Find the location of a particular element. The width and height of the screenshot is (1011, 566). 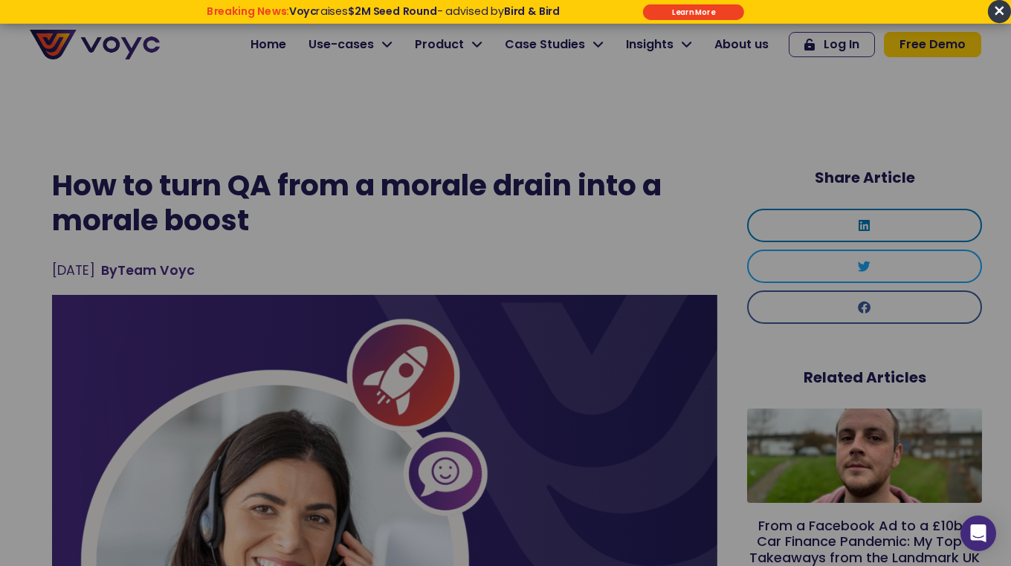

div: Submit is located at coordinates (693, 11).